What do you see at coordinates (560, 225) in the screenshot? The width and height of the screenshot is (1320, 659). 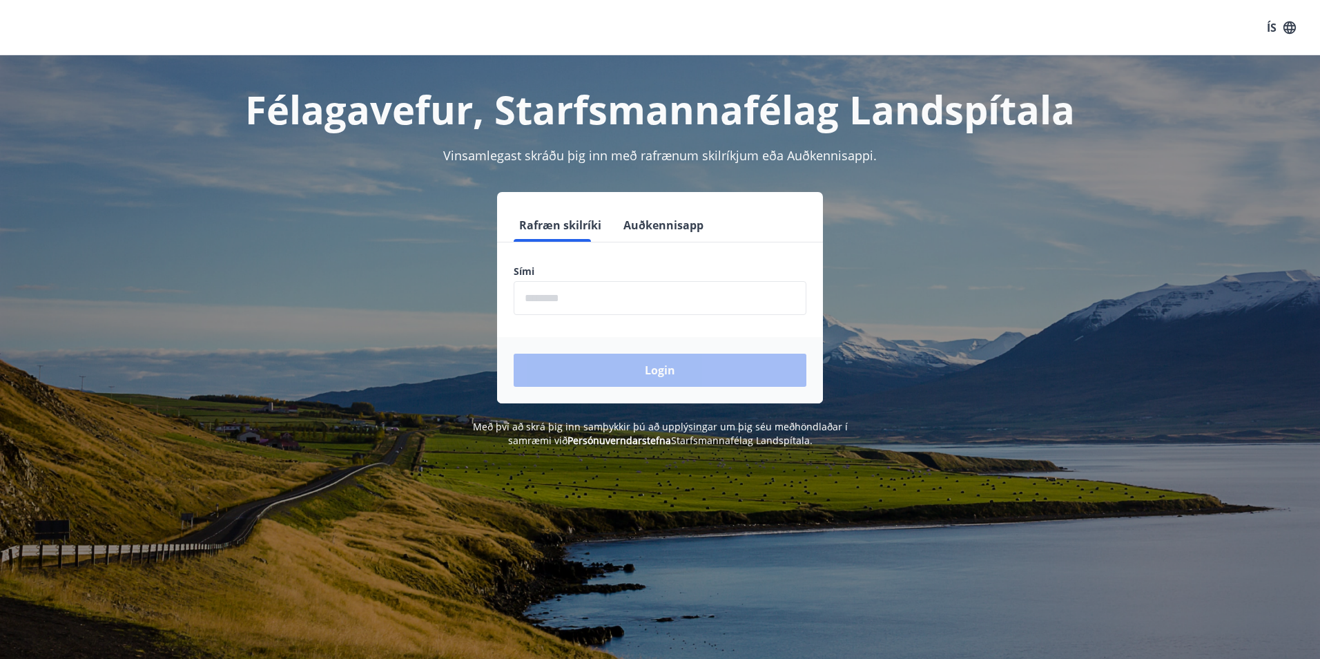 I see `button: Rafræn skilríki` at bounding box center [560, 225].